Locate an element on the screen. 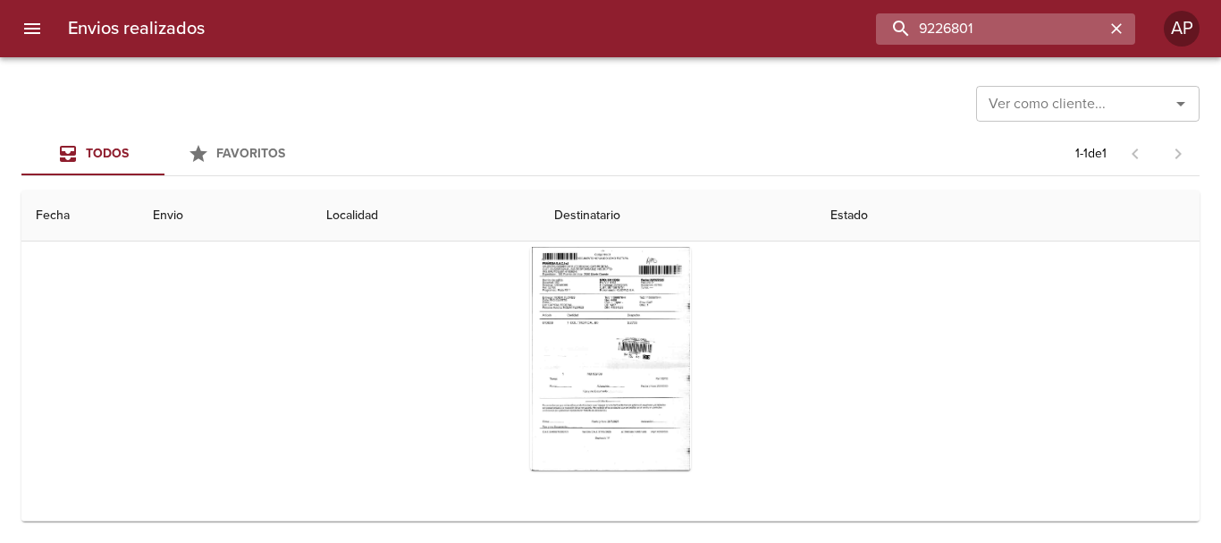 Image resolution: width=1221 pixels, height=543 pixels. p: 1 - 1 de 1 is located at coordinates (1091, 154).